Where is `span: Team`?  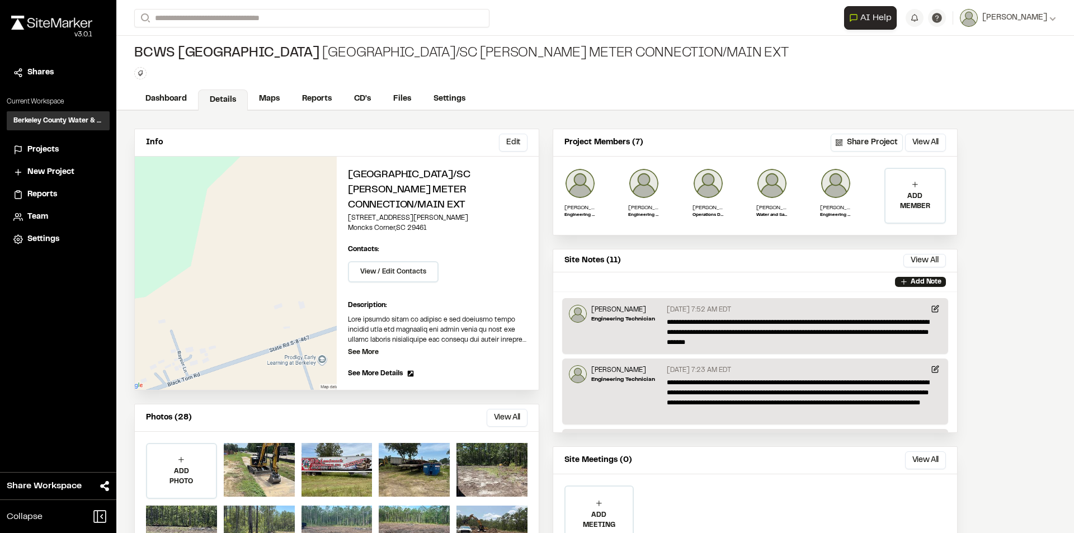 span: Team is located at coordinates (37, 217).